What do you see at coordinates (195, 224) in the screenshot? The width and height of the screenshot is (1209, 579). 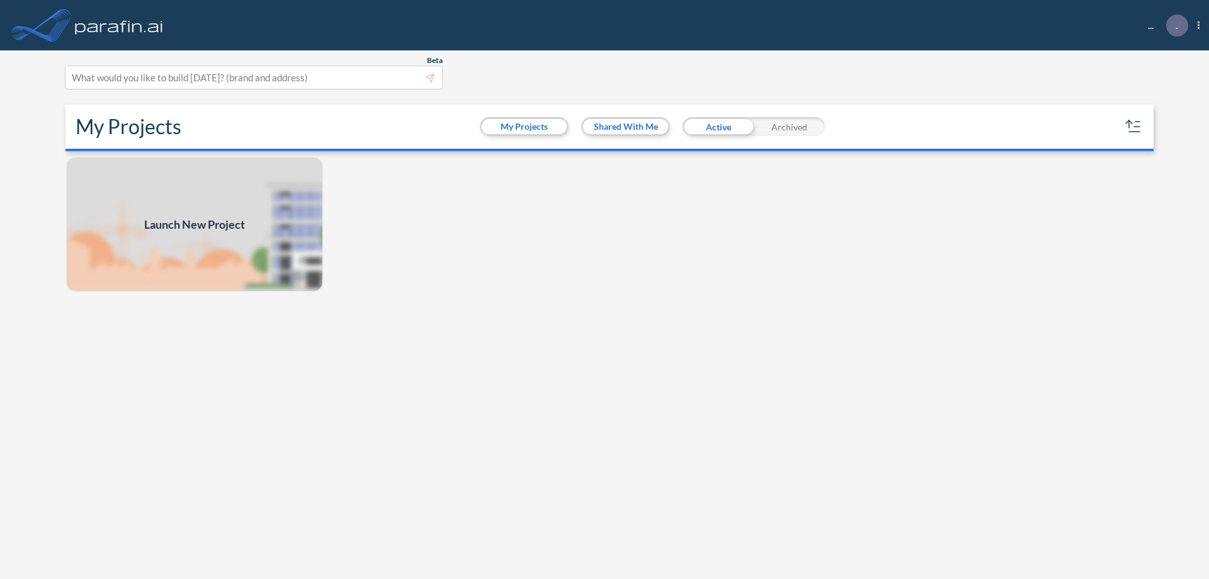 I see `span: Launch New Project` at bounding box center [195, 224].